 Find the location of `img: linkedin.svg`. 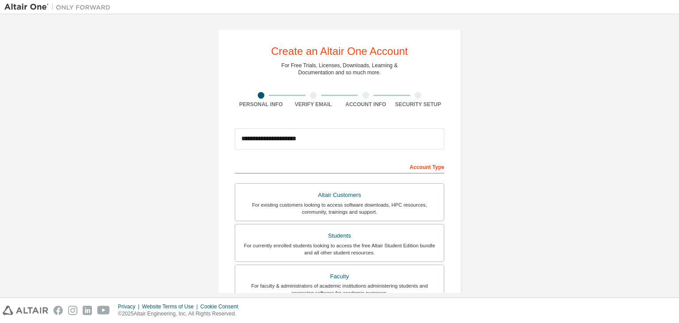

img: linkedin.svg is located at coordinates (87, 310).